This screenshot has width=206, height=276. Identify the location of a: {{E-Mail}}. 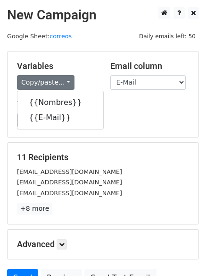
(60, 117).